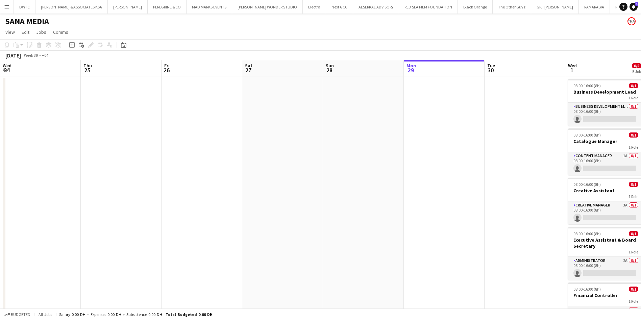  What do you see at coordinates (475, 7) in the screenshot?
I see `button: Black Orange` at bounding box center [475, 7].